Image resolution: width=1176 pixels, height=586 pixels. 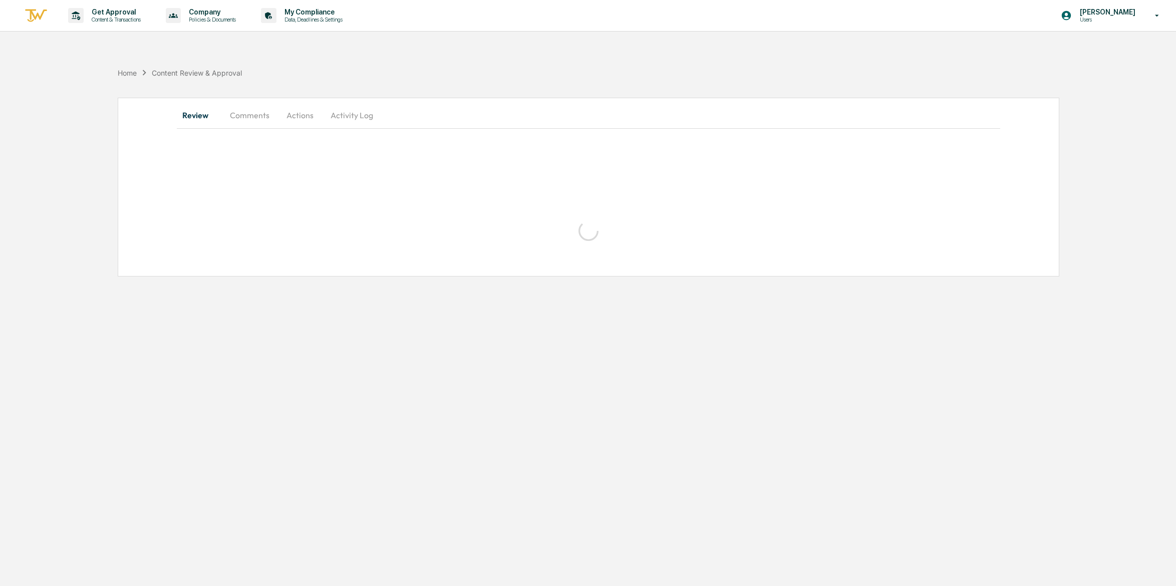 What do you see at coordinates (127, 73) in the screenshot?
I see `div: Home` at bounding box center [127, 73].